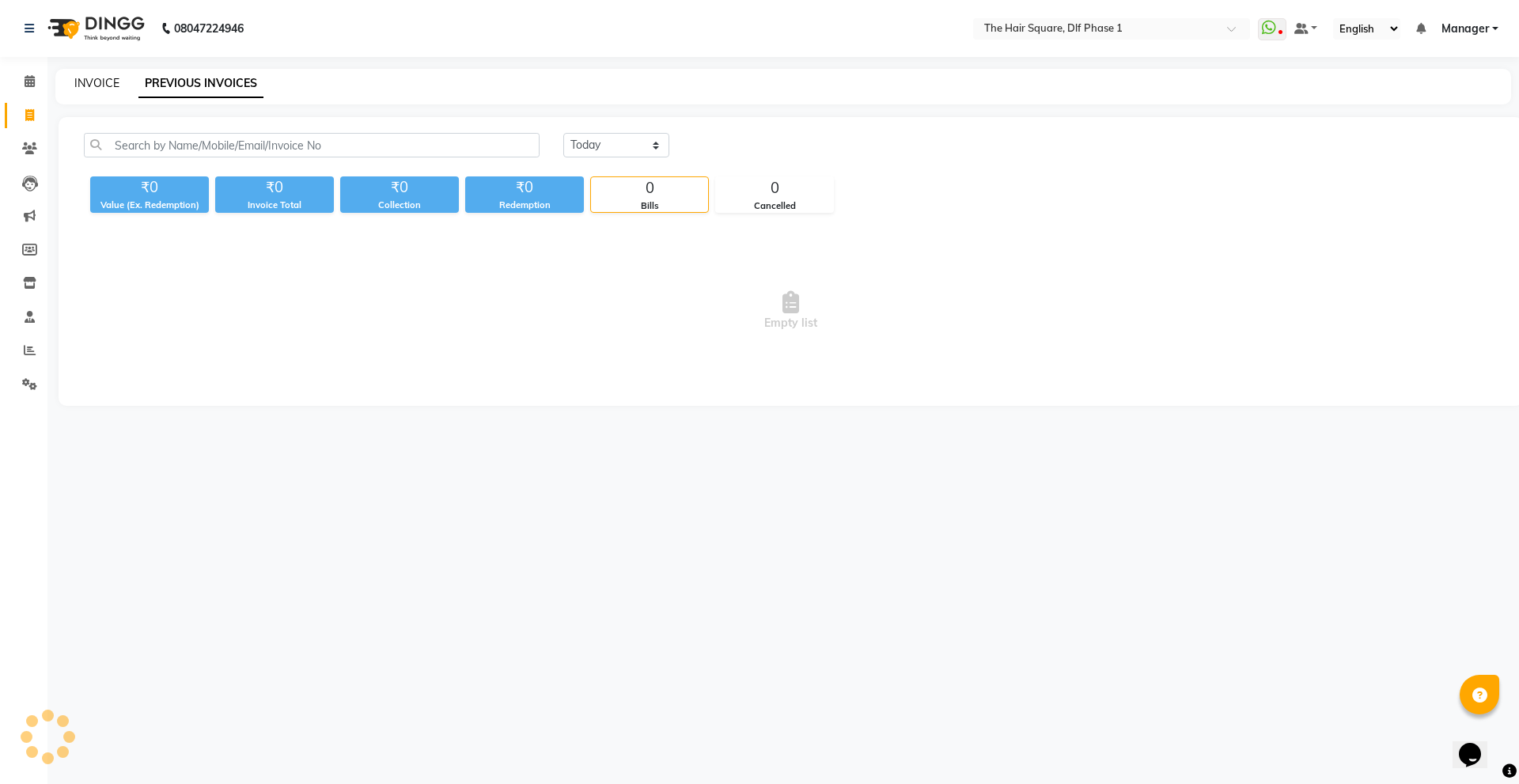 The width and height of the screenshot is (1519, 784). Describe the element at coordinates (149, 205) in the screenshot. I see `div: Value (Ex. Redemption)` at that location.